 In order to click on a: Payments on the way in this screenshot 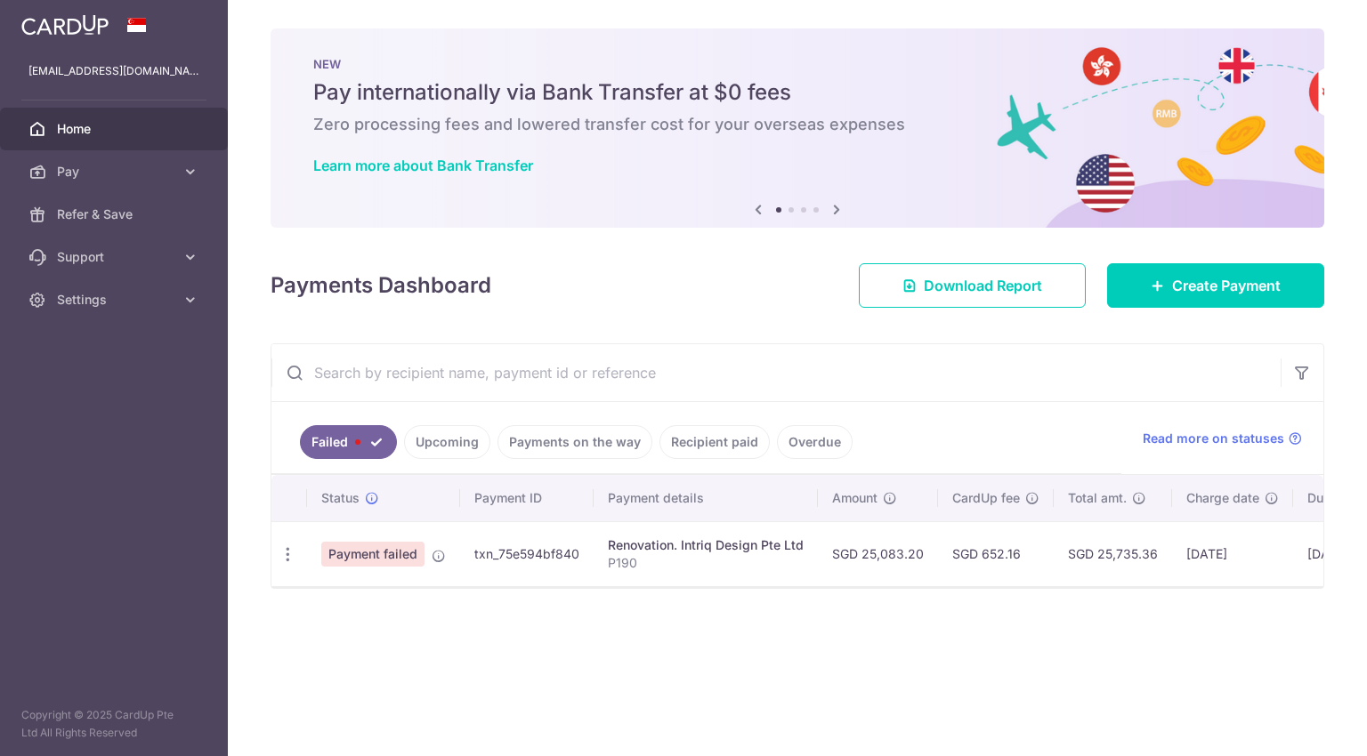, I will do `click(575, 442)`.